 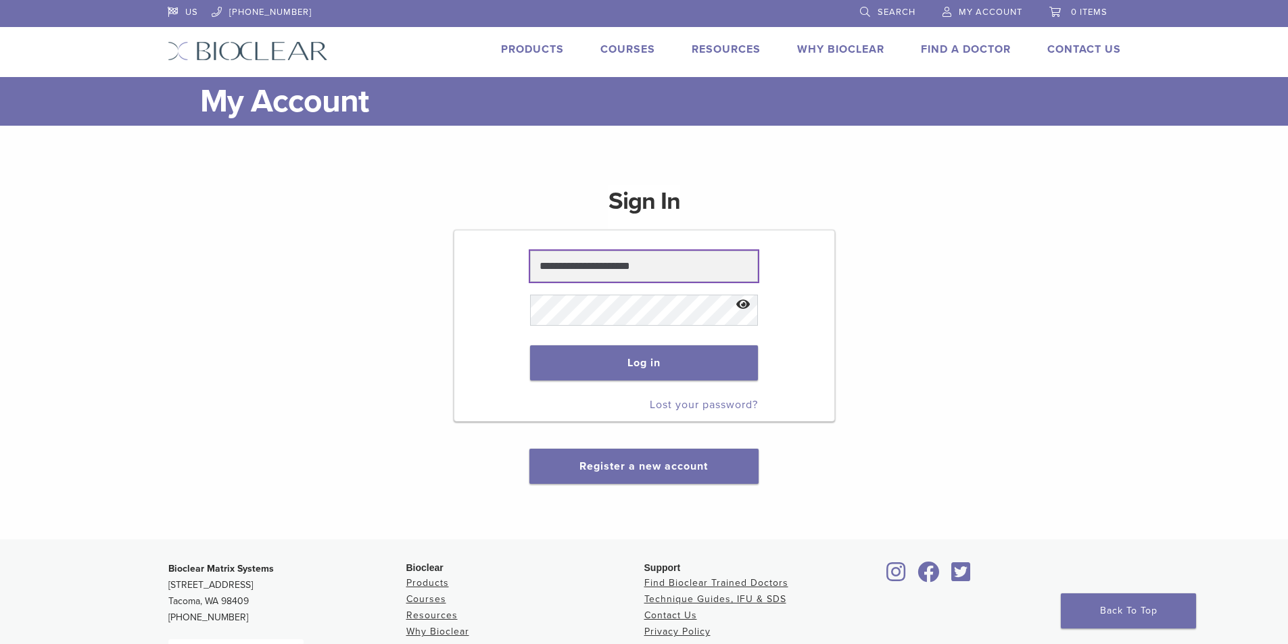 I want to click on a: Back To Top, so click(x=1129, y=611).